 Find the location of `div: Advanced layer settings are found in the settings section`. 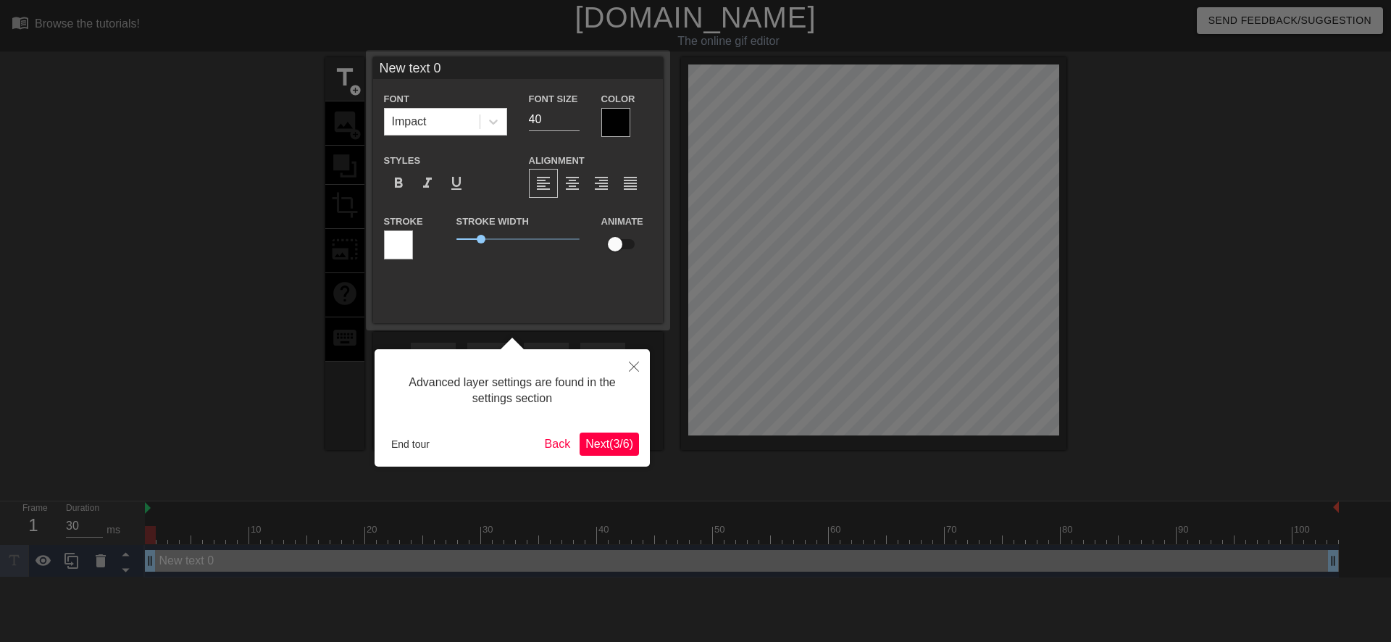

div: Advanced layer settings are found in the settings section is located at coordinates (512, 391).